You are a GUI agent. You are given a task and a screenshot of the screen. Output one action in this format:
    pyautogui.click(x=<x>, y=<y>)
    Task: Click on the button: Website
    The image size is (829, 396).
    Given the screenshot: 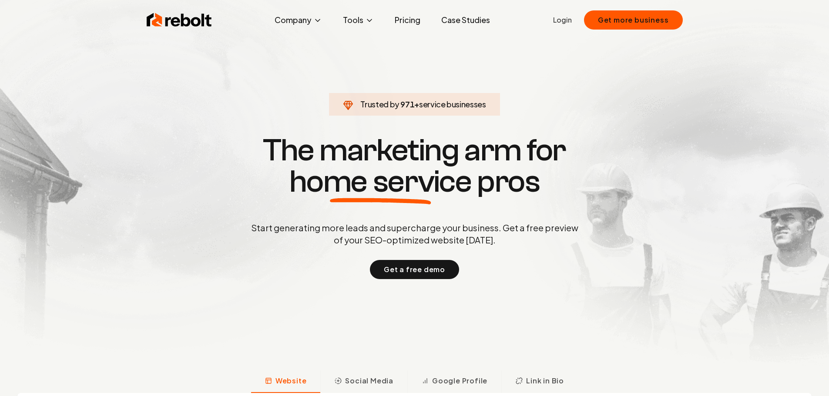 What is the action you would take?
    pyautogui.click(x=286, y=382)
    